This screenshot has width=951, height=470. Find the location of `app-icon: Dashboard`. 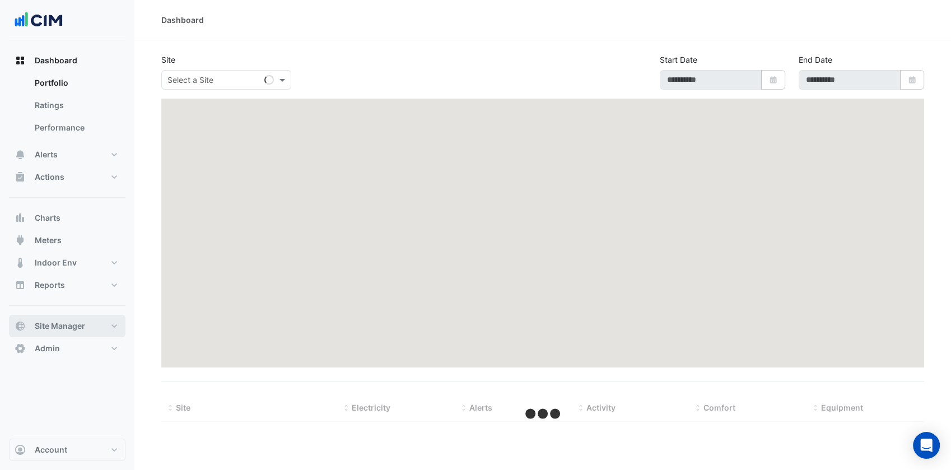

app-icon: Dashboard is located at coordinates (20, 60).